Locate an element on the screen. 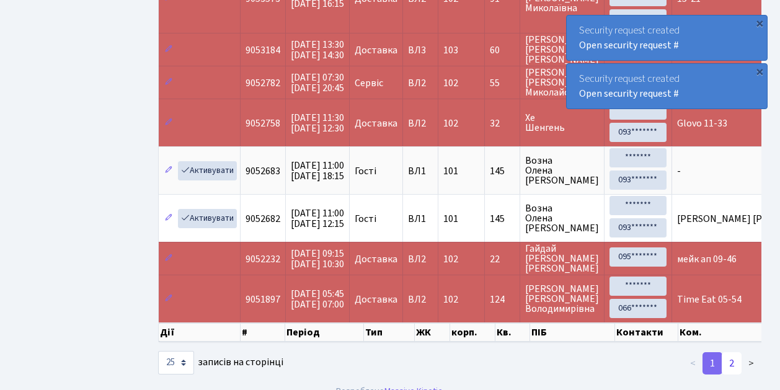  th: корп. is located at coordinates (472, 332).